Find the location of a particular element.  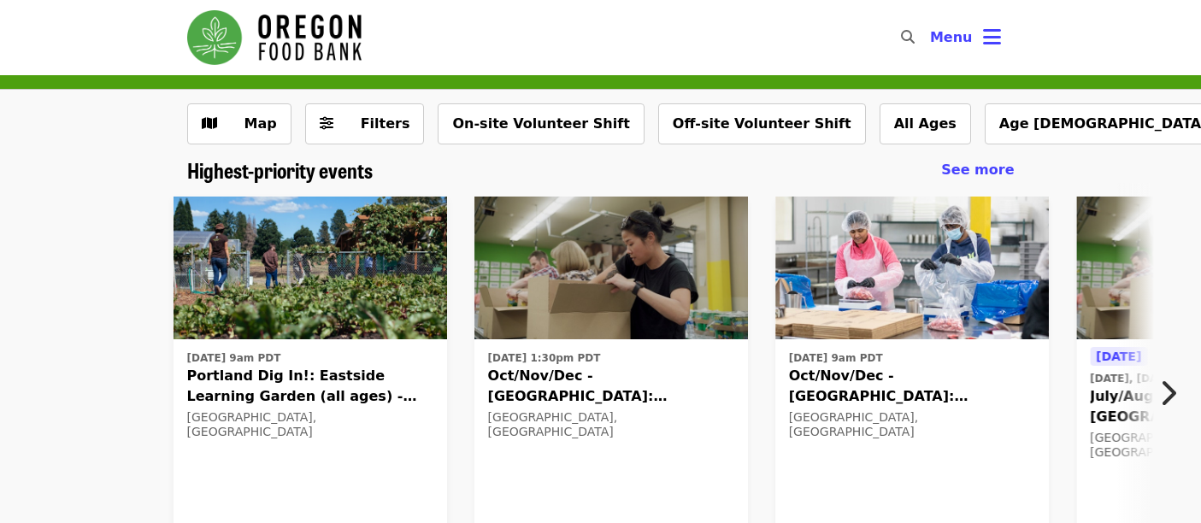

span: Menu is located at coordinates (951, 37).